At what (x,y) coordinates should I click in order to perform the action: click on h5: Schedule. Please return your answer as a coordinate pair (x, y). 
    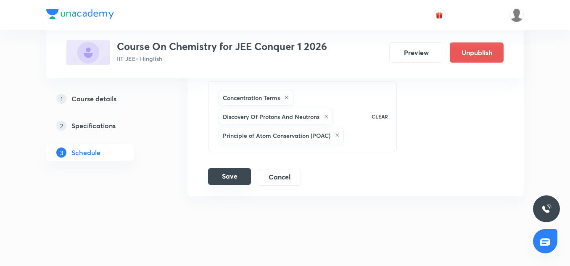
    Looking at the image, I should click on (86, 153).